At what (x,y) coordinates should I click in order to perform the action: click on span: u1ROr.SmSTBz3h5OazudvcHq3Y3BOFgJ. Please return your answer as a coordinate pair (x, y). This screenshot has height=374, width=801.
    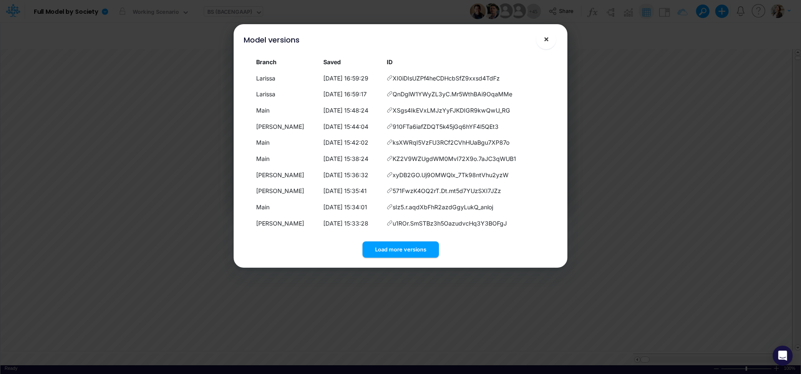
    Looking at the image, I should click on (450, 223).